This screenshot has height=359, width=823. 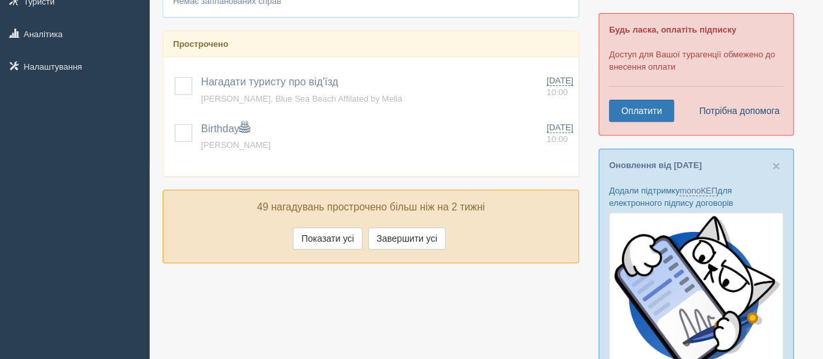 What do you see at coordinates (407, 238) in the screenshot?
I see `button: Завершити усі` at bounding box center [407, 238].